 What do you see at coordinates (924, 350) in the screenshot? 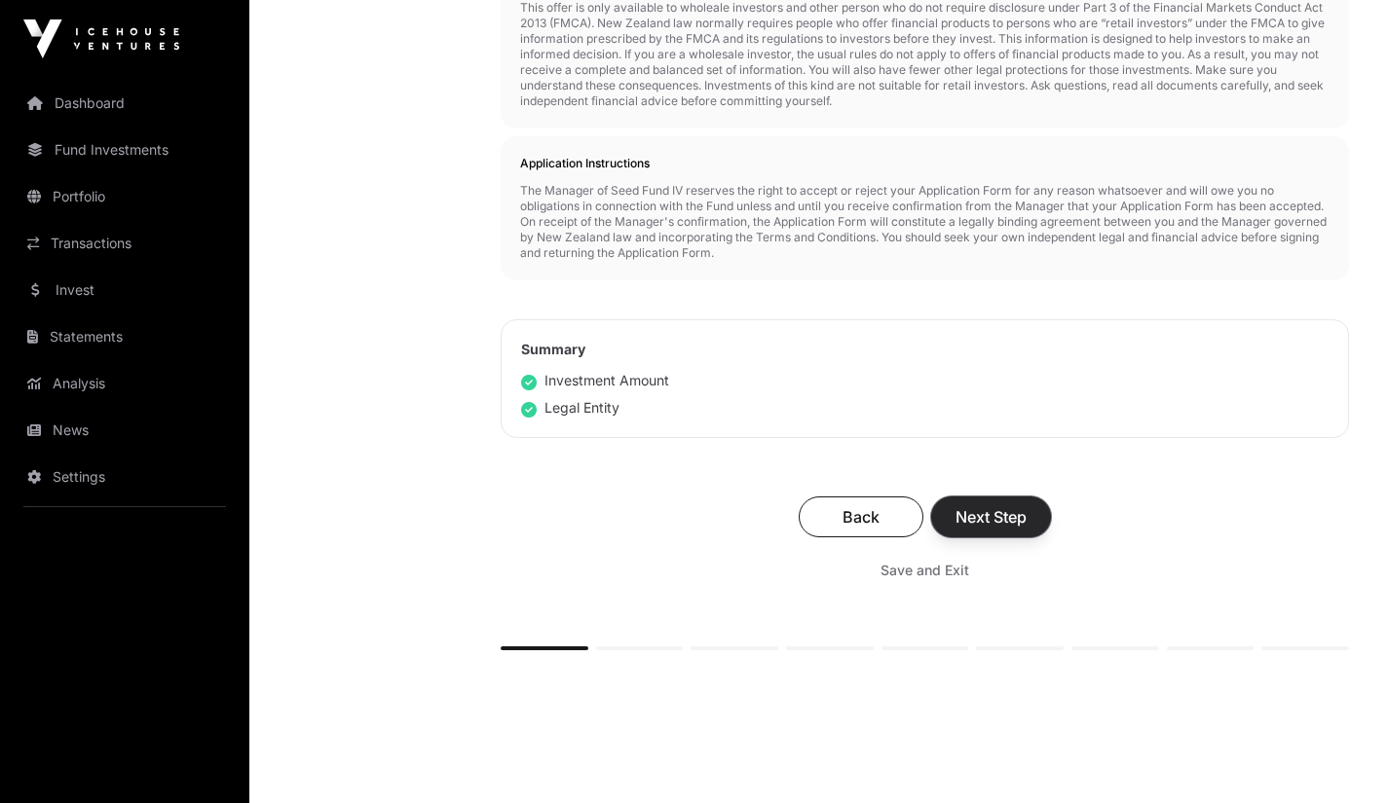
I see `h2: Summary` at bounding box center [924, 350].